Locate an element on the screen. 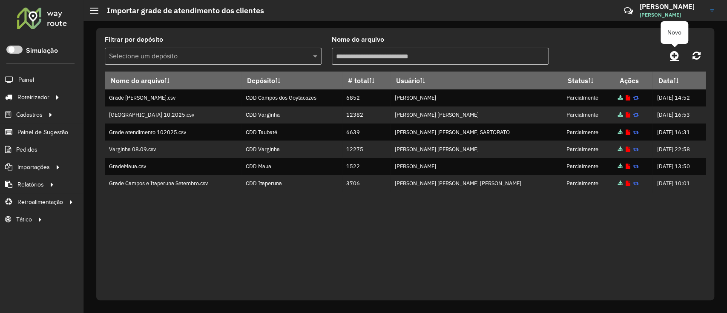  th: # total is located at coordinates (366, 80).